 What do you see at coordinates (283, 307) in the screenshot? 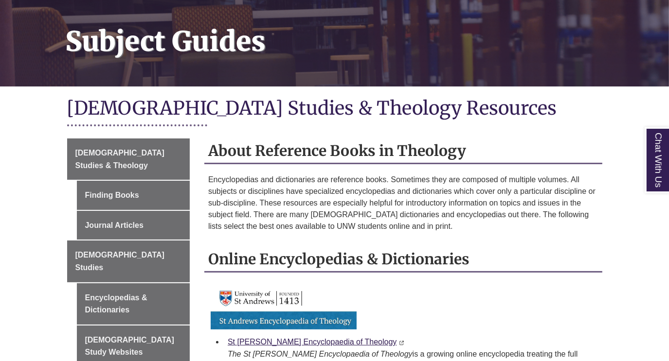
I see `img: Link to St Andrews Encyclopaedia of Theology` at bounding box center [283, 307].